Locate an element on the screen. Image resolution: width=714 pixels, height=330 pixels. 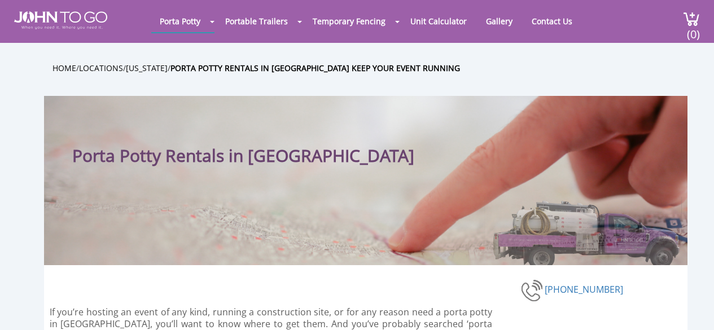
a: Portable Trailers is located at coordinates (256, 21).